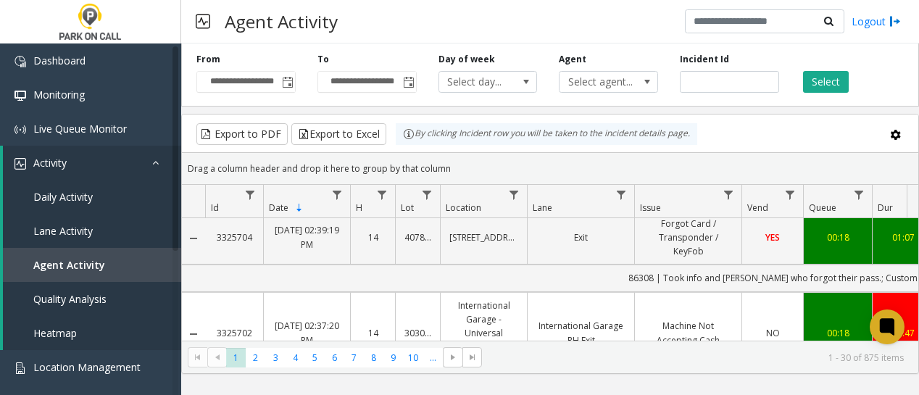  Describe the element at coordinates (208, 59) in the screenshot. I see `label: From` at that location.